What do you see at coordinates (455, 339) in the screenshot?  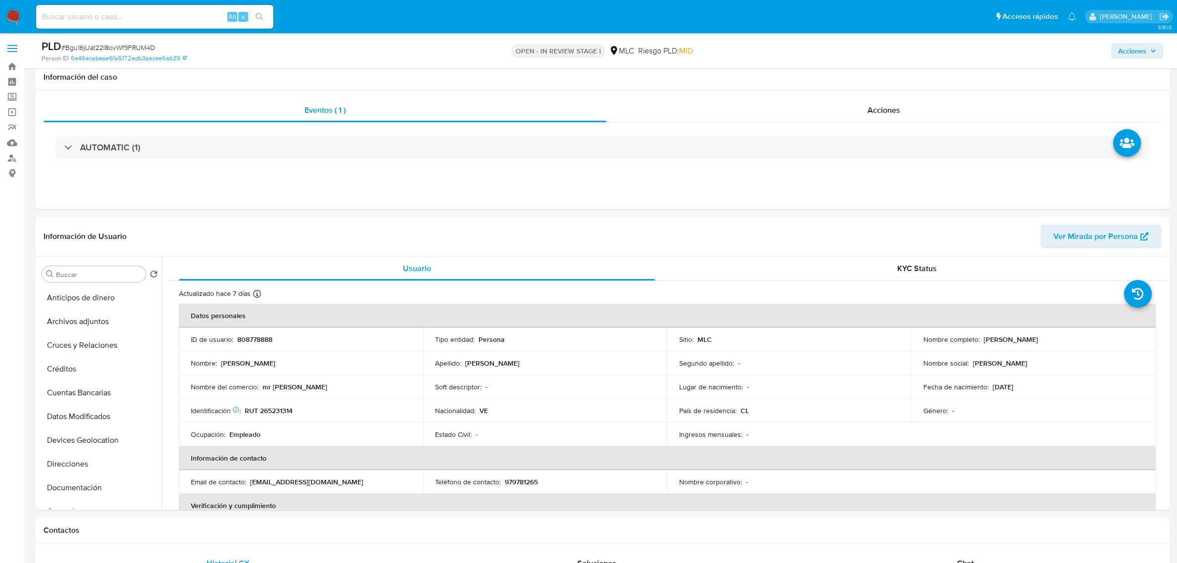 I see `p: Tipo entidad :` at bounding box center [455, 339].